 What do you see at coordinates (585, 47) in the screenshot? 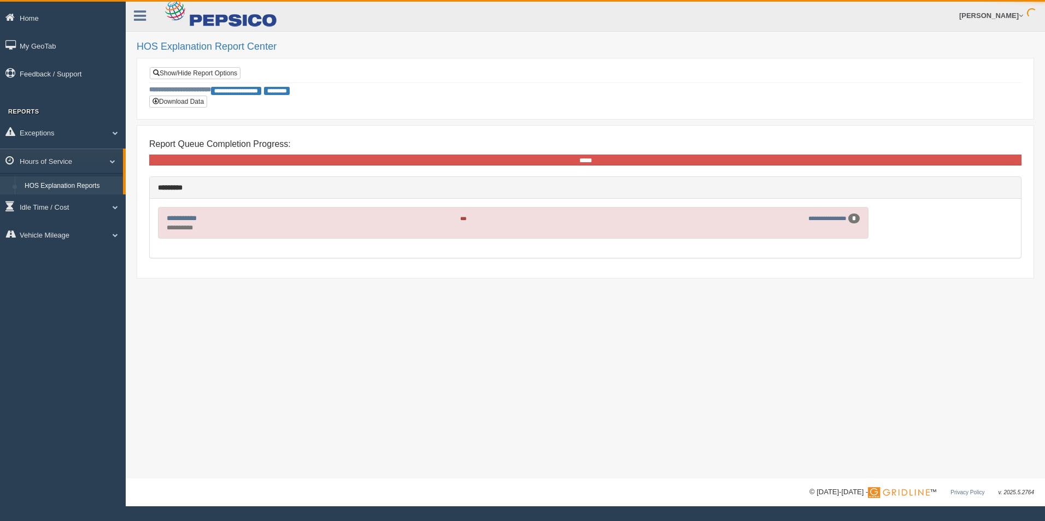
I see `h2: HOS Explanation Report Center` at bounding box center [585, 47].